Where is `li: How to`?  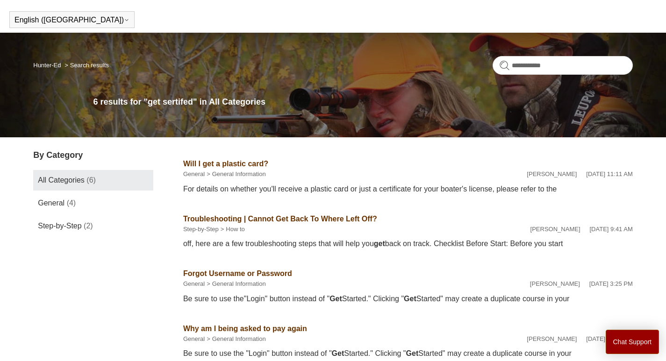 li: How to is located at coordinates (232, 229).